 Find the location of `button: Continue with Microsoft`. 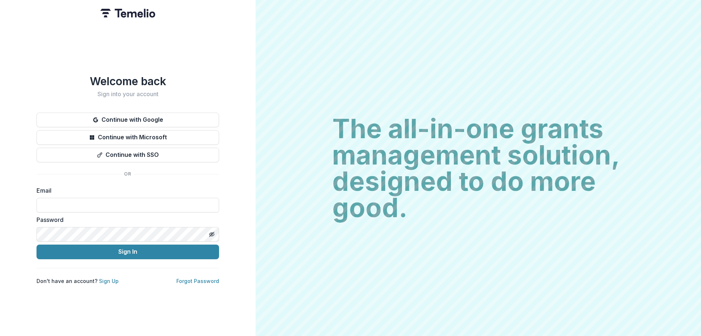

button: Continue with Microsoft is located at coordinates (128, 137).